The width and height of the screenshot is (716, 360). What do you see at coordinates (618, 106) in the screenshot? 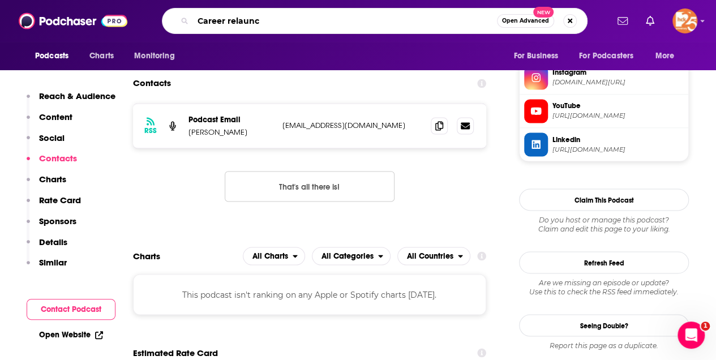
I see `span: YouTube` at bounding box center [618, 106].